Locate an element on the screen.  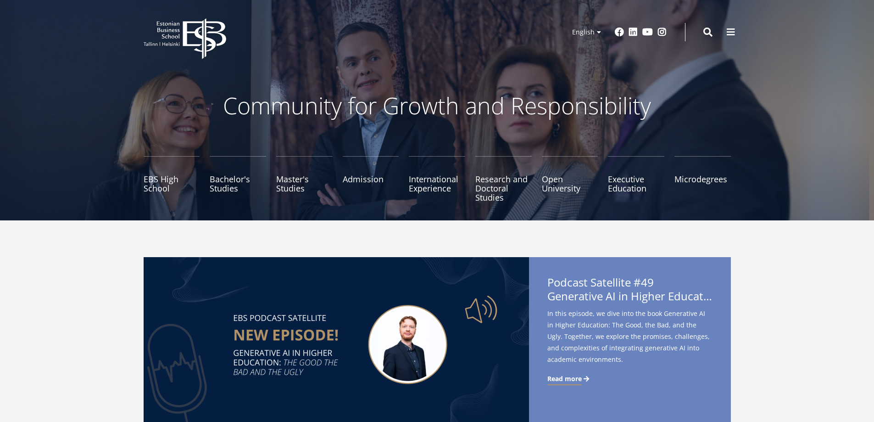
a: Bachelor's Studies is located at coordinates (238, 179).